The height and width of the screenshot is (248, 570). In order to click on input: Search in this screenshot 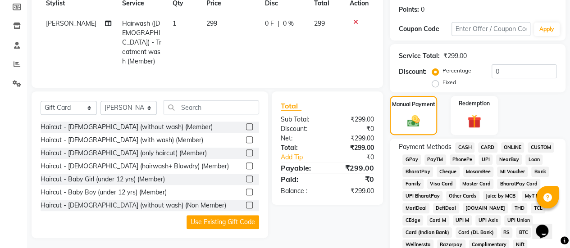, I will do `click(211, 107)`.